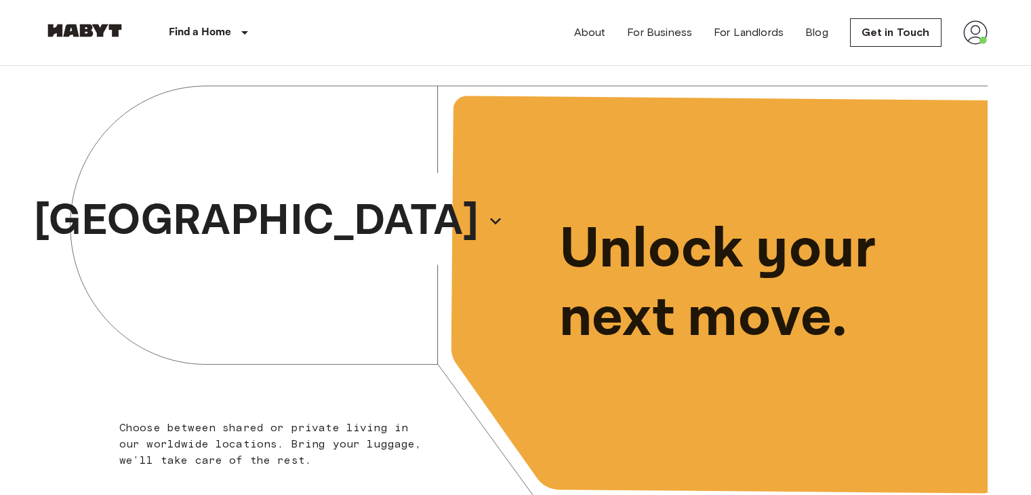 The image size is (1031, 495). Describe the element at coordinates (659, 33) in the screenshot. I see `a: For Business` at that location.